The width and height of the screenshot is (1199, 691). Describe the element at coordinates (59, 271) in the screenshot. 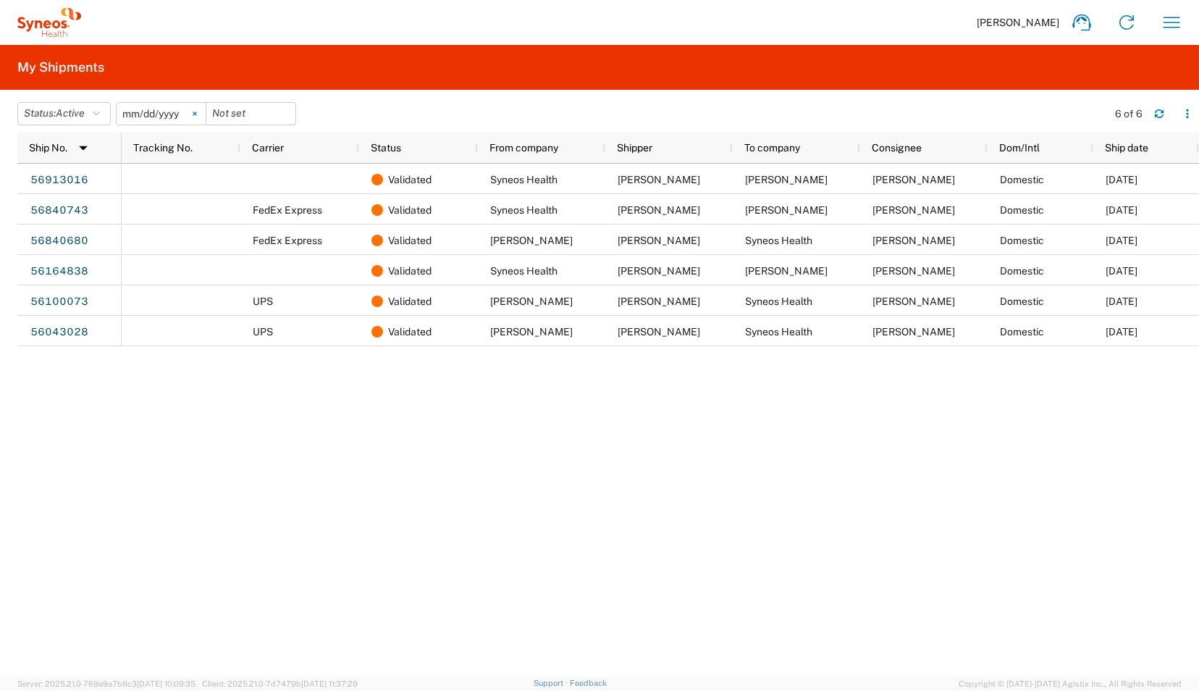

I see `a: 56164838` at that location.